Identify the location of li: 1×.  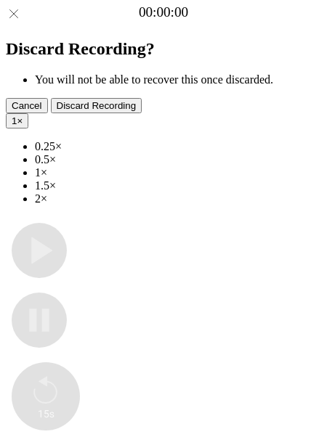
(178, 173).